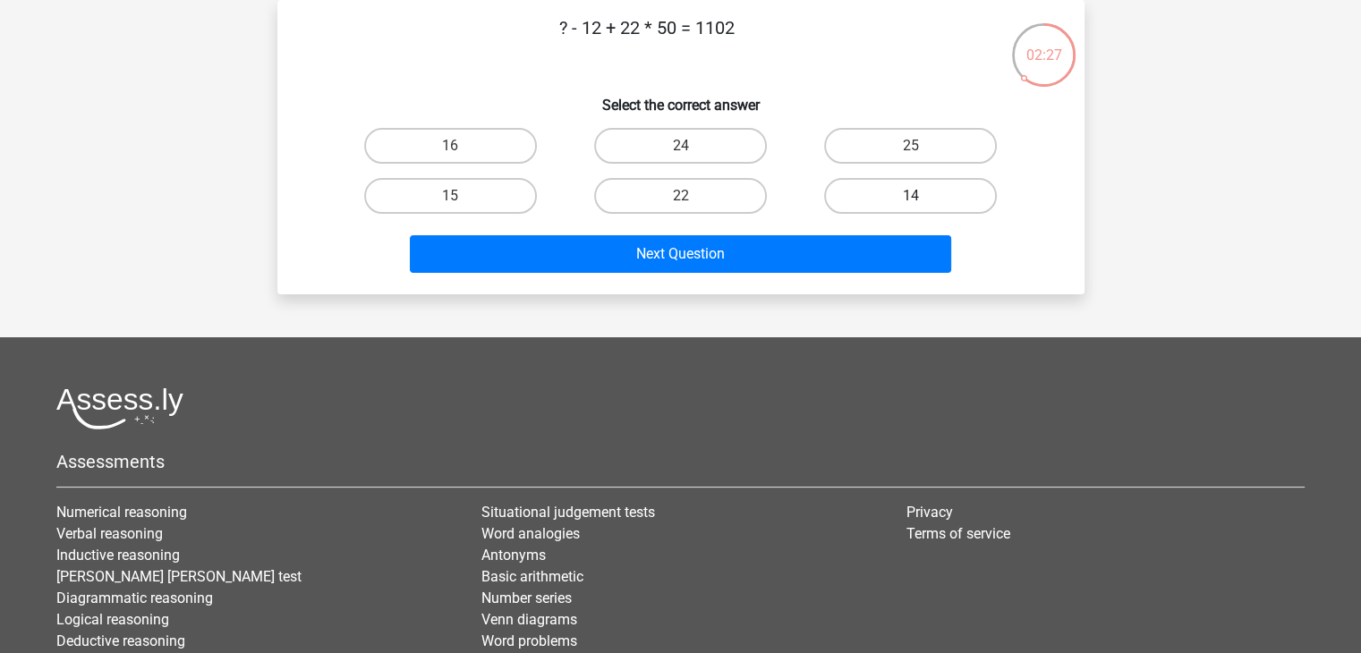 The image size is (1361, 653). What do you see at coordinates (680, 254) in the screenshot?
I see `button: Next Question` at bounding box center [680, 254].